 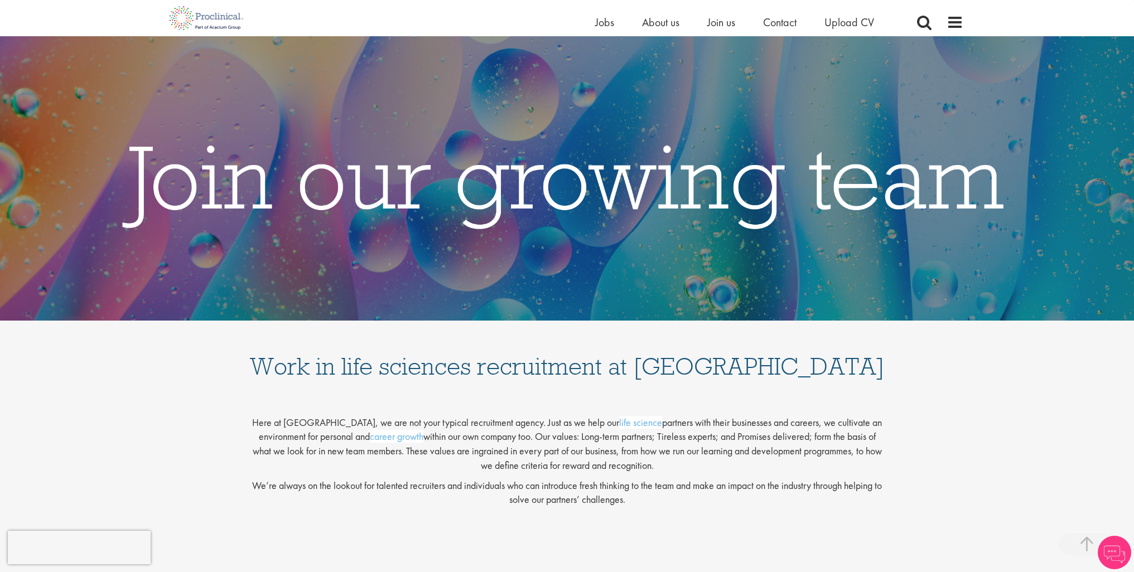 What do you see at coordinates (605, 22) in the screenshot?
I see `a: Jobs` at bounding box center [605, 22].